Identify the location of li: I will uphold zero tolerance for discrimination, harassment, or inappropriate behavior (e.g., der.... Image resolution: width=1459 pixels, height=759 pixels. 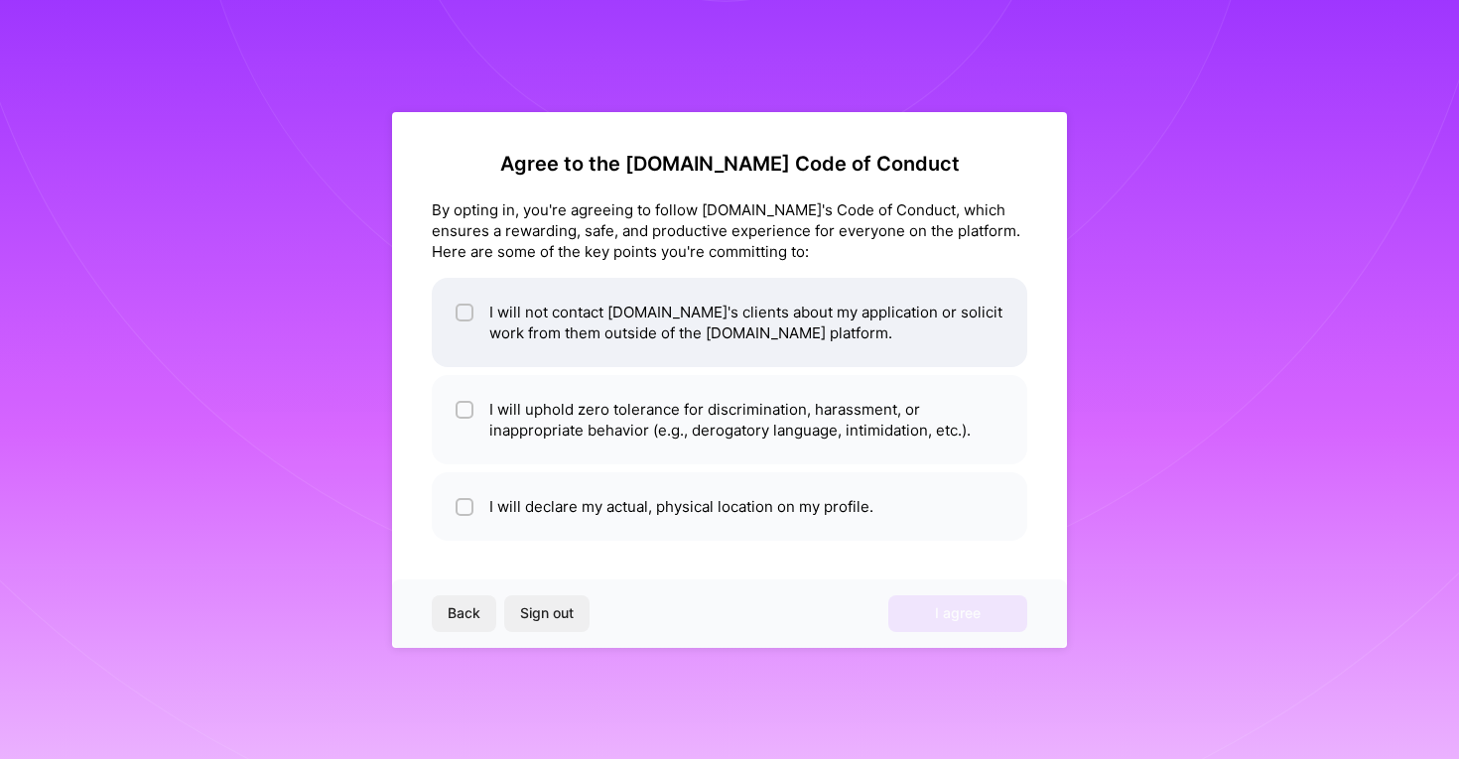
(729, 420).